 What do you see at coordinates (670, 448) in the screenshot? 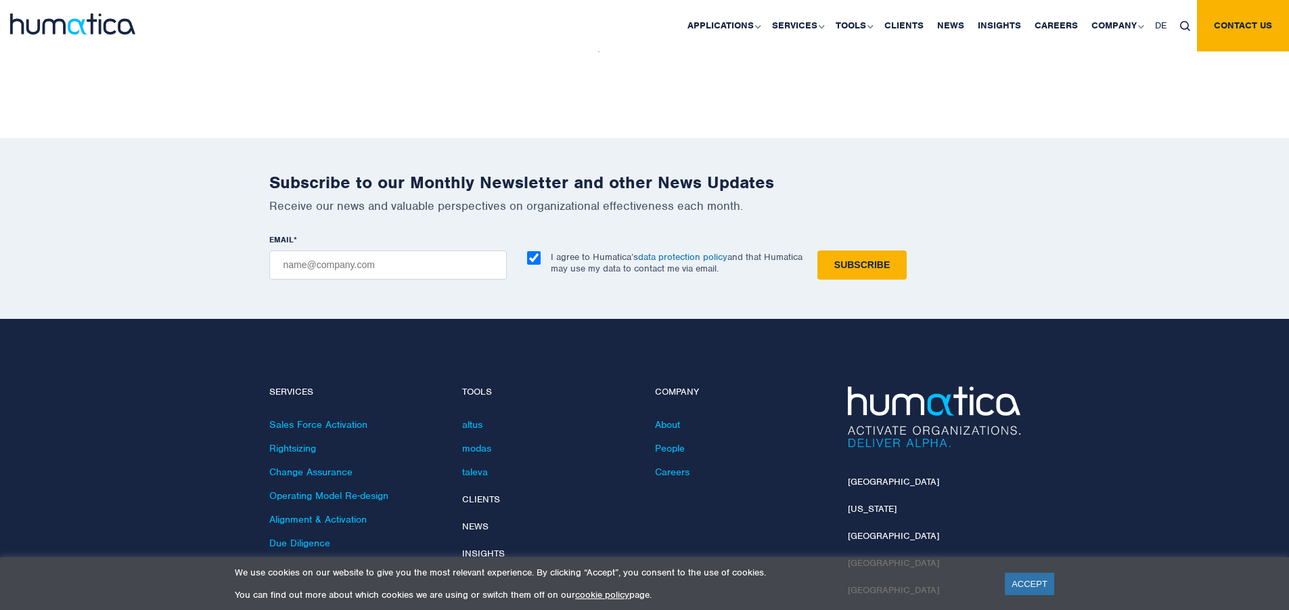
I see `a: People` at bounding box center [670, 448].